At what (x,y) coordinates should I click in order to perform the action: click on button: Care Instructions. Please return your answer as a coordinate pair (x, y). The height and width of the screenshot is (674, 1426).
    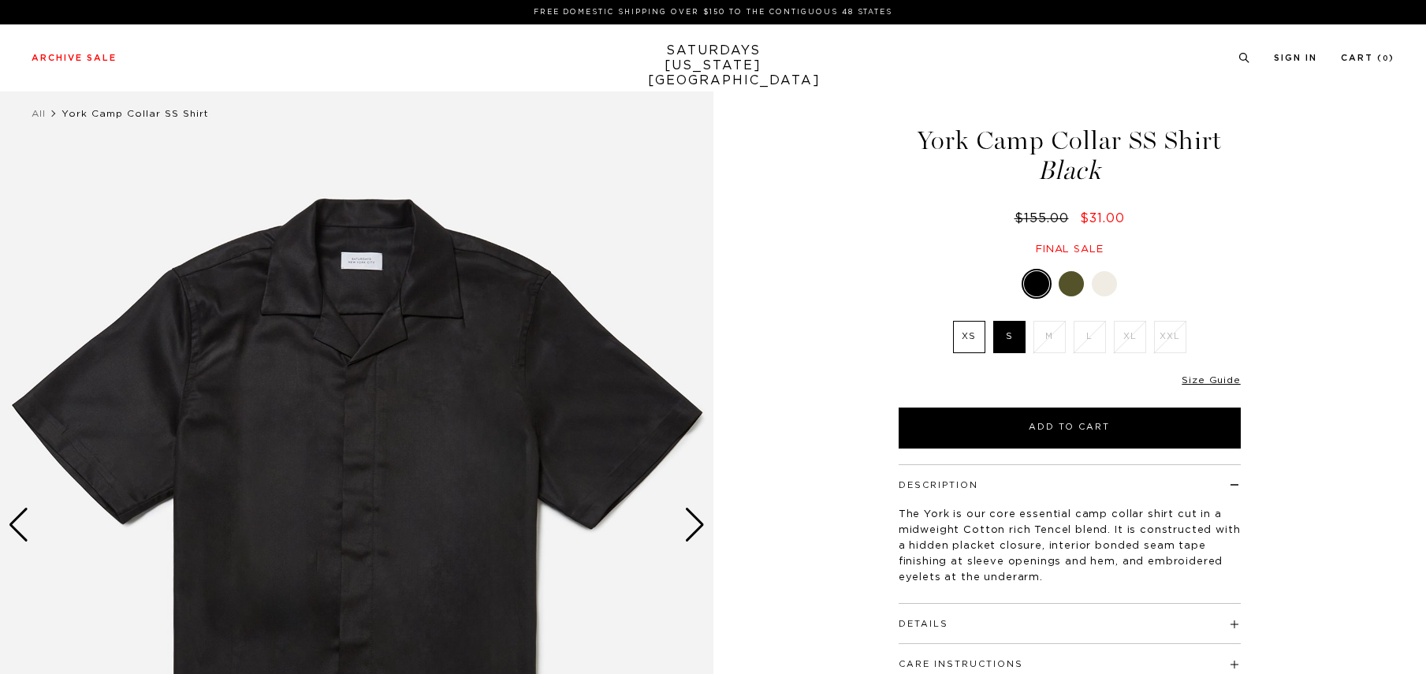
    Looking at the image, I should click on (961, 664).